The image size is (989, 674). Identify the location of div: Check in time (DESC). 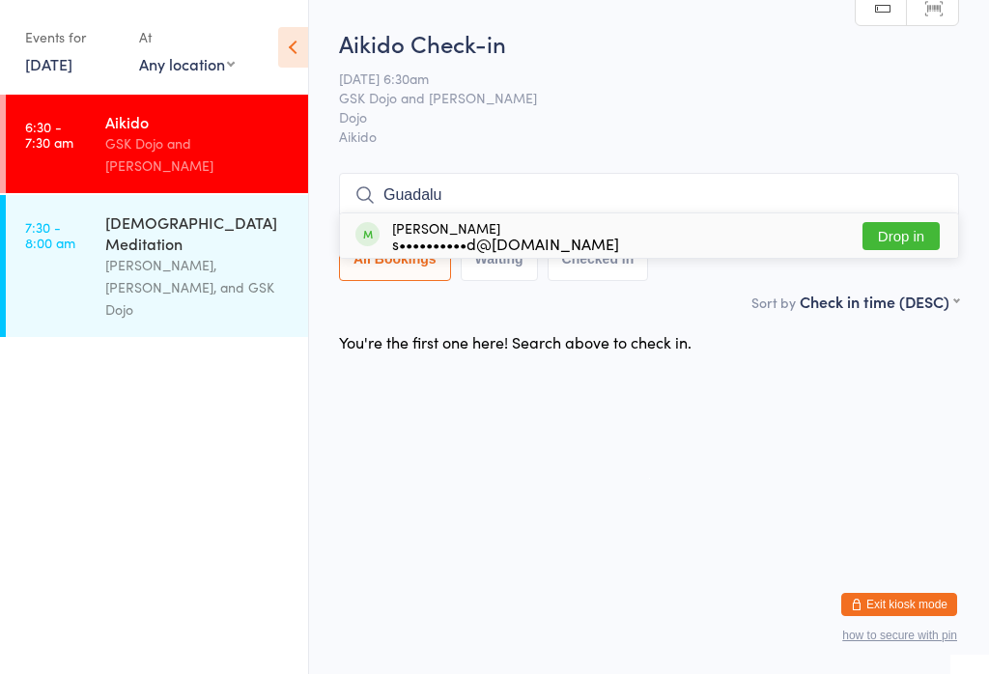
(879, 301).